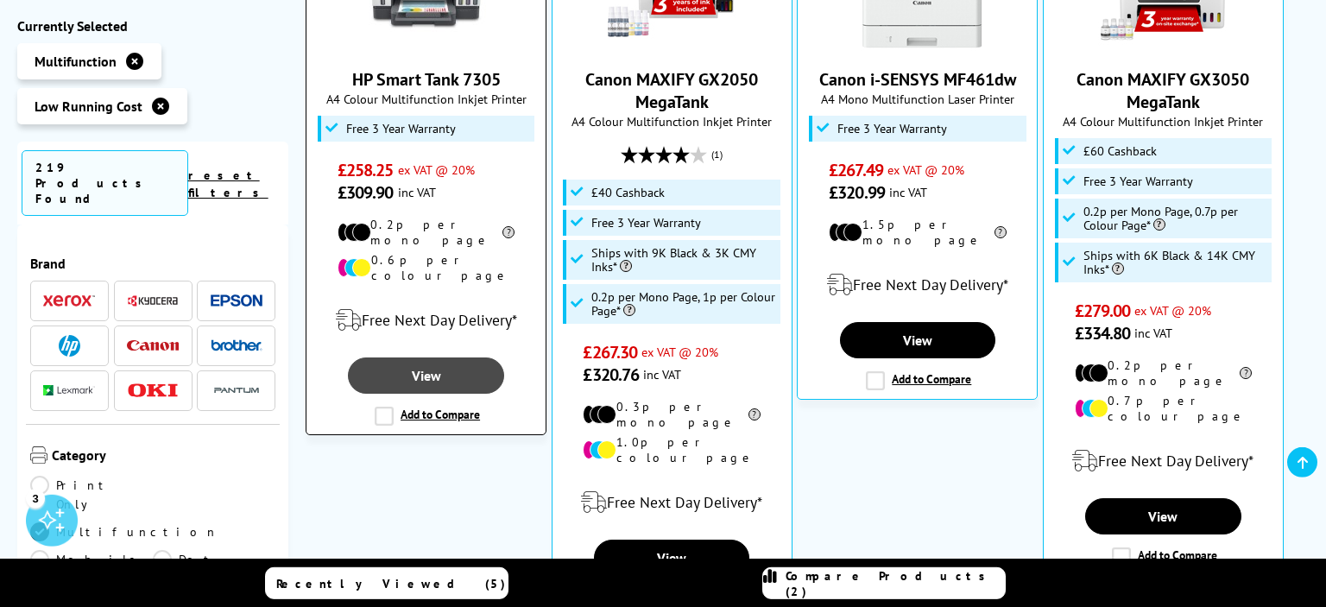 This screenshot has width=1326, height=607. Describe the element at coordinates (628, 193) in the screenshot. I see `span: £40 Cashback` at that location.